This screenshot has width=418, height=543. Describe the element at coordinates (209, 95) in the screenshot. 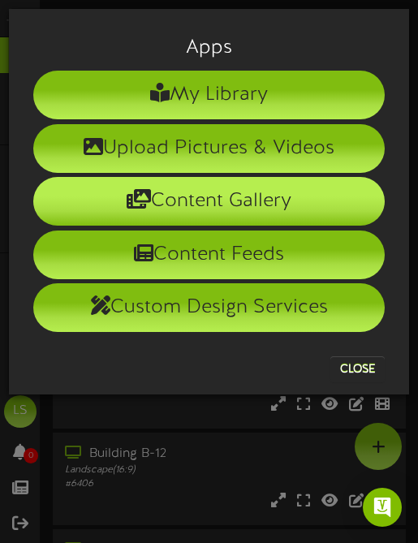

I see `li: My Library` at that location.